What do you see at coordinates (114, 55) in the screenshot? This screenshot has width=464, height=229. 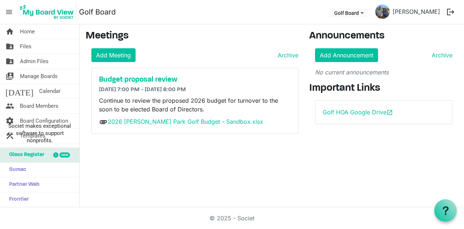 I see `a: Add Meeting` at bounding box center [114, 55].